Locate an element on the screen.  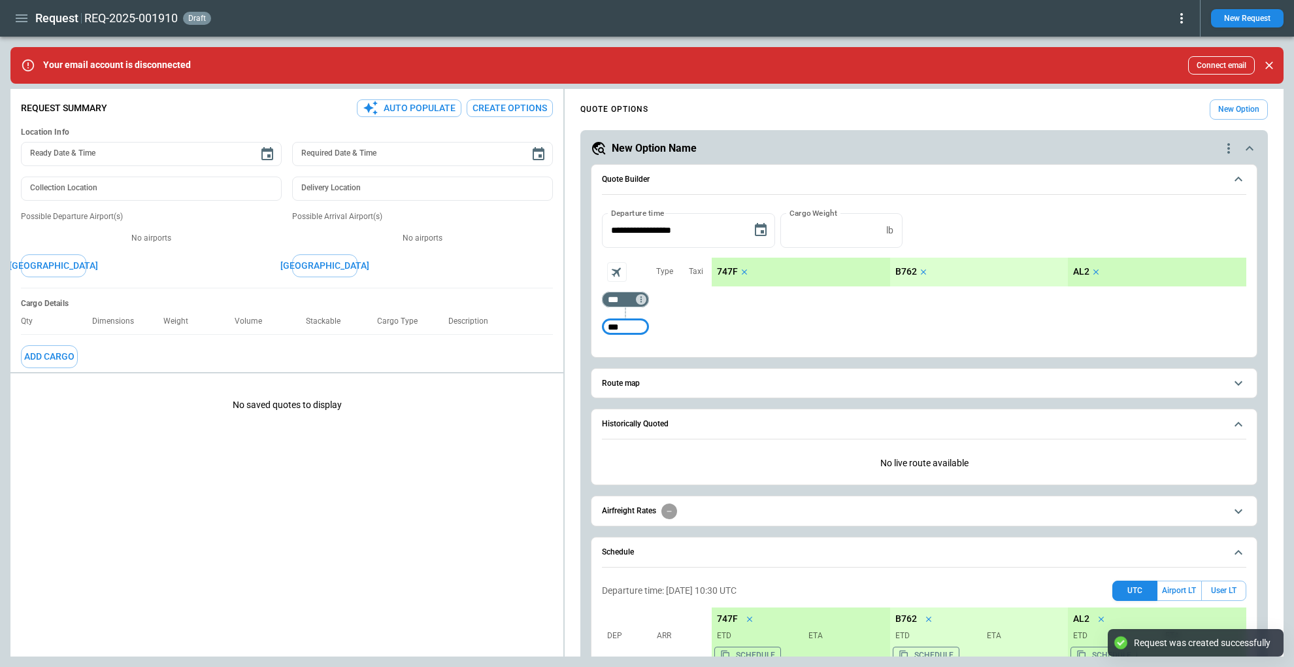
span: Aircraft selection is located at coordinates (617, 272).